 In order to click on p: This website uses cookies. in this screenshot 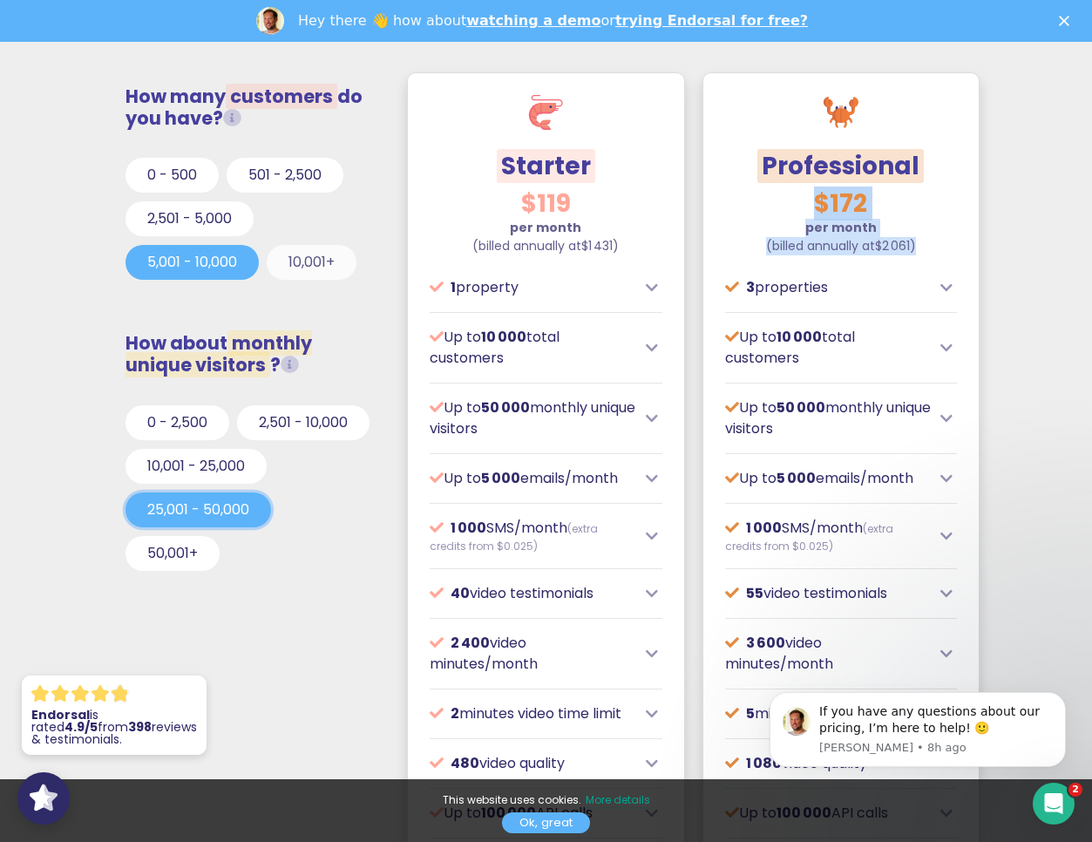, I will do `click(545, 800)`.